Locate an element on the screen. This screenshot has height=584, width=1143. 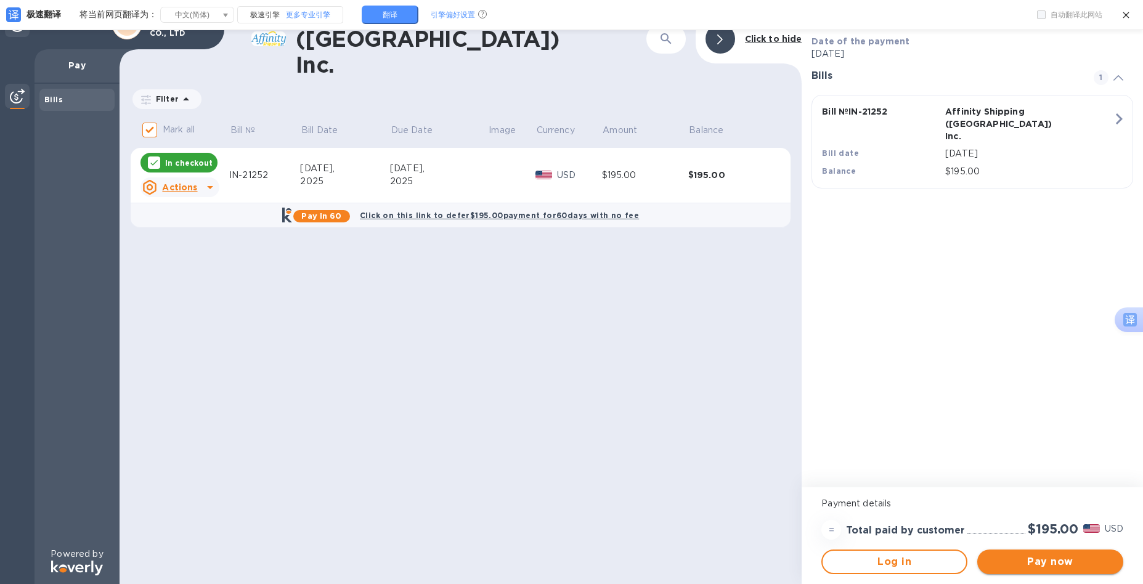
span: Log in is located at coordinates (894, 562).